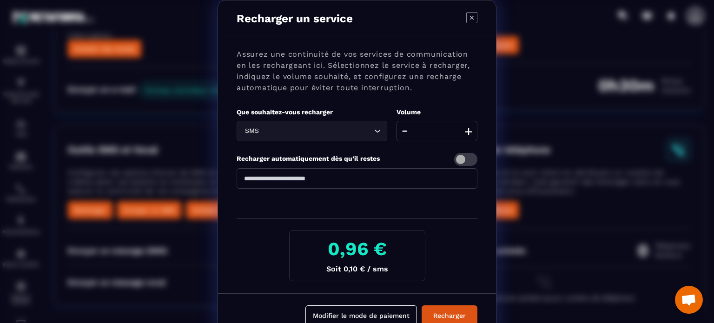  Describe the element at coordinates (316, 131) in the screenshot. I see `input: Search for option` at that location.